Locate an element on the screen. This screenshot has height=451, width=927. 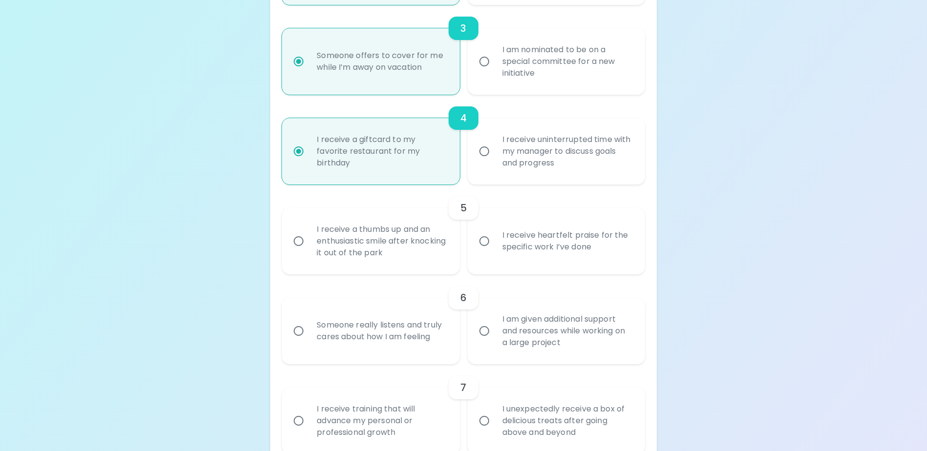
div: I receive a giftcard to my favorite restaurant for my birthday is located at coordinates (381, 151).